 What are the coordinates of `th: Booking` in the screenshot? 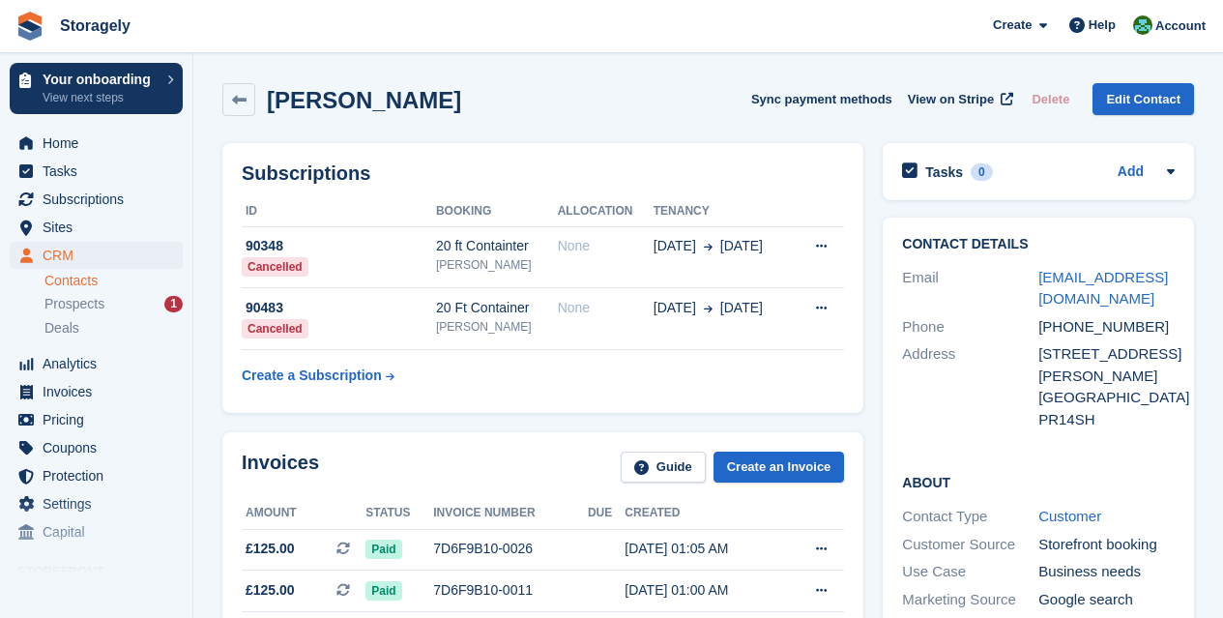 It's located at (497, 212).